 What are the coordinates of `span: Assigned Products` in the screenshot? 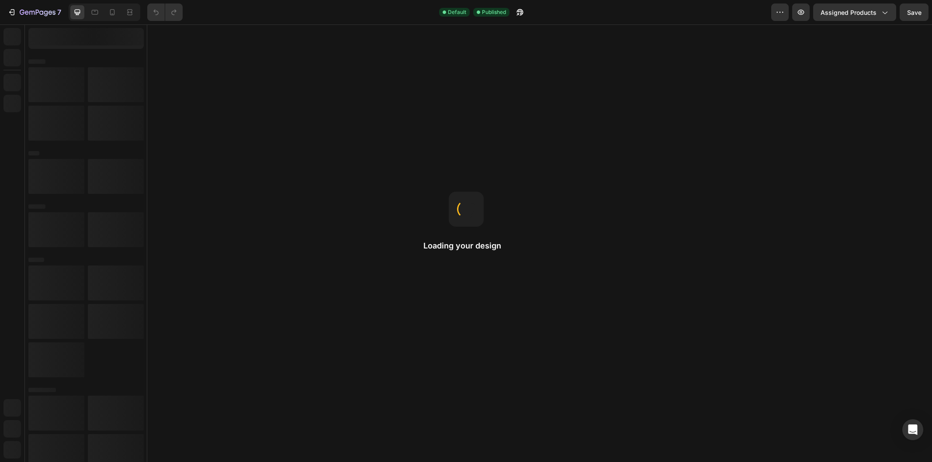 It's located at (848, 12).